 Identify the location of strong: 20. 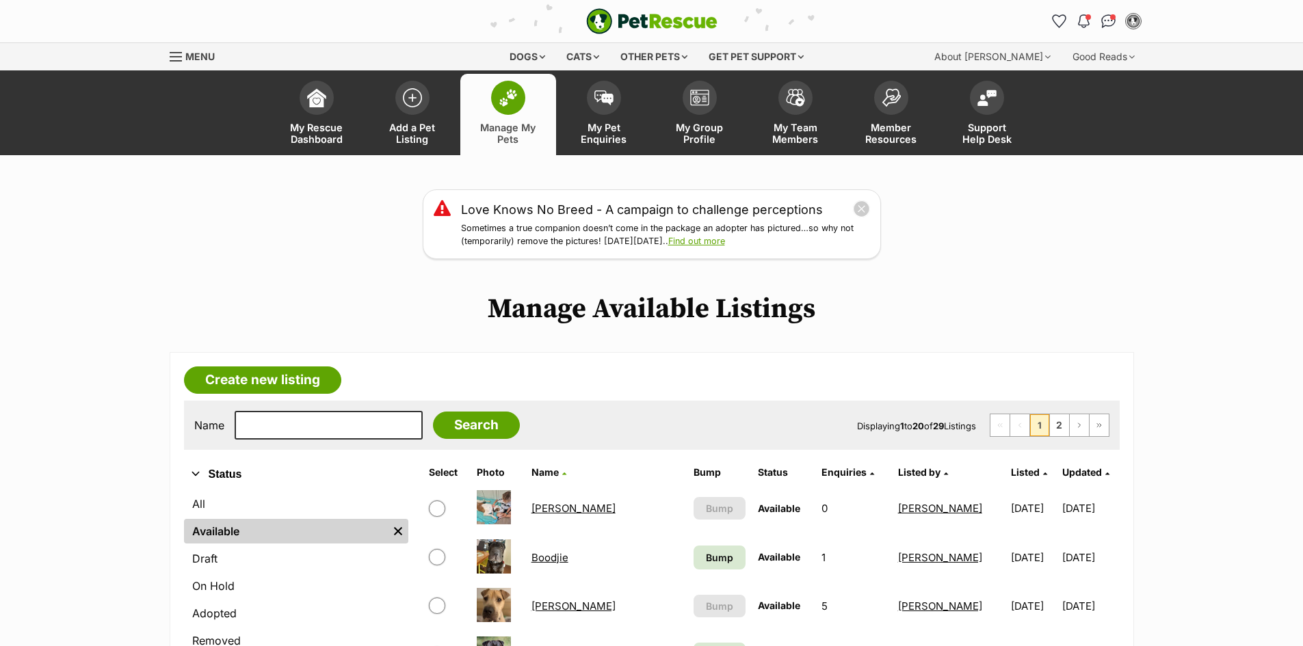
(918, 426).